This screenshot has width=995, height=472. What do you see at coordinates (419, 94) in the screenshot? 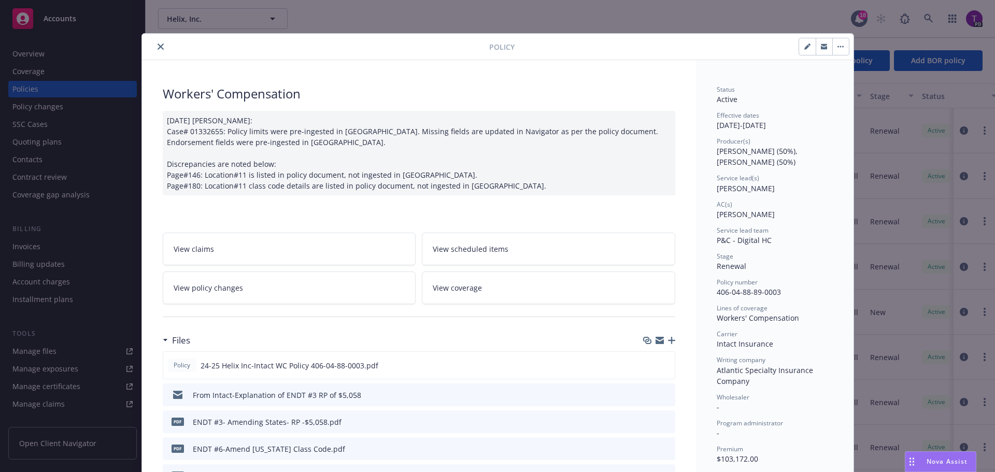
I see `div: Workers' Compensation` at bounding box center [419, 94].